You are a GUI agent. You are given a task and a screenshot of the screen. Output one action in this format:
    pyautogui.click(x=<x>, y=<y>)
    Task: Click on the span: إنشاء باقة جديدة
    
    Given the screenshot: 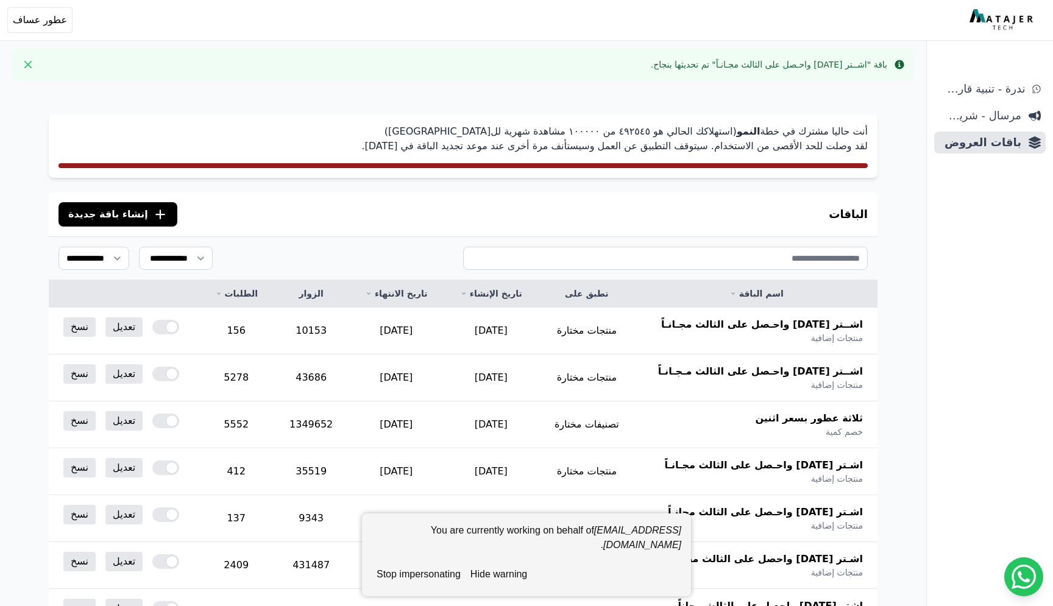 What is the action you would take?
    pyautogui.click(x=108, y=215)
    